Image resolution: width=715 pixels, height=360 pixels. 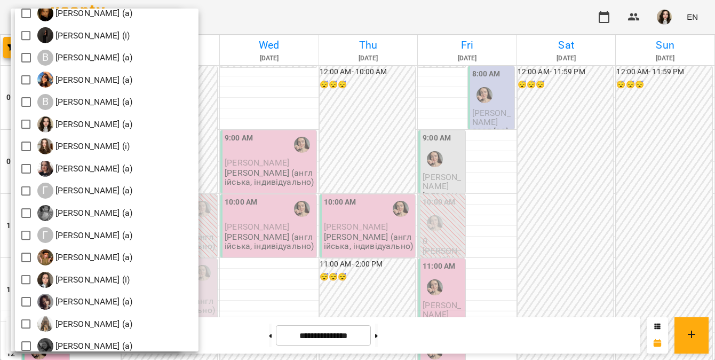 What do you see at coordinates (85, 169) in the screenshot?
I see `div: Гастінґс Катерина (а)` at bounding box center [85, 169].